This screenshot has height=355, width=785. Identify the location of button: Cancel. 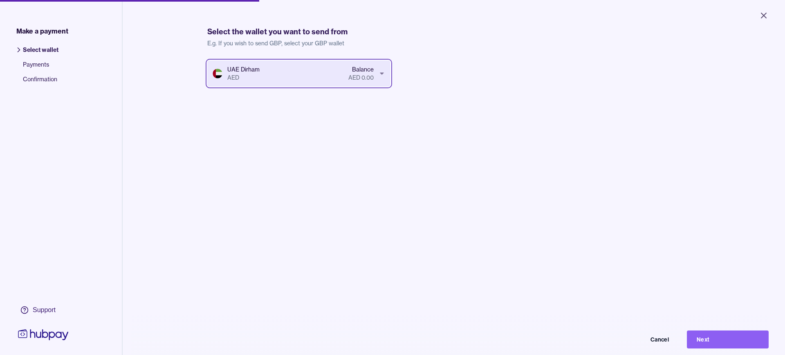
(638, 340).